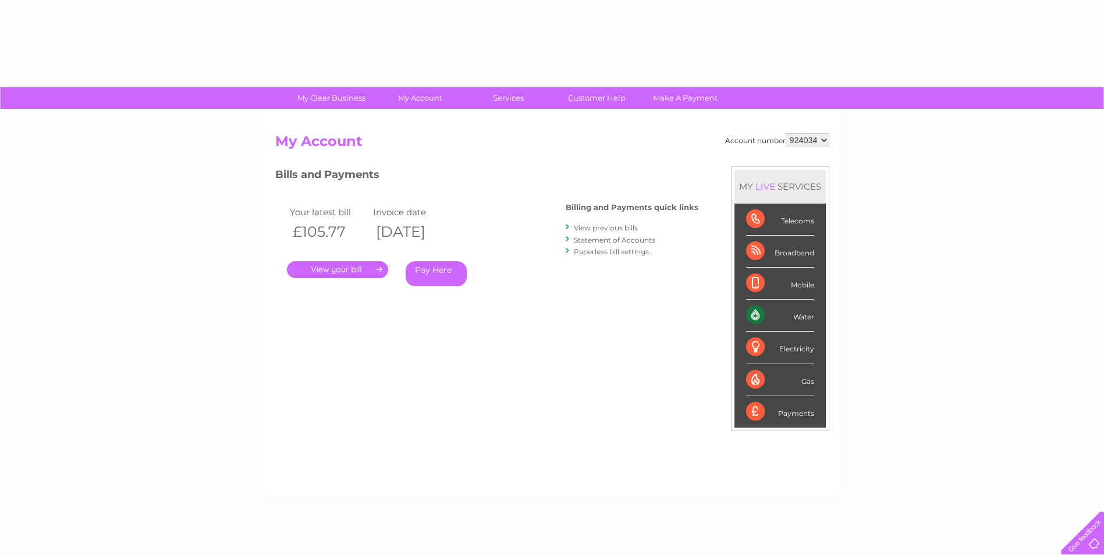  What do you see at coordinates (487, 176) in the screenshot?
I see `h3: Bills and Payments` at bounding box center [487, 176].